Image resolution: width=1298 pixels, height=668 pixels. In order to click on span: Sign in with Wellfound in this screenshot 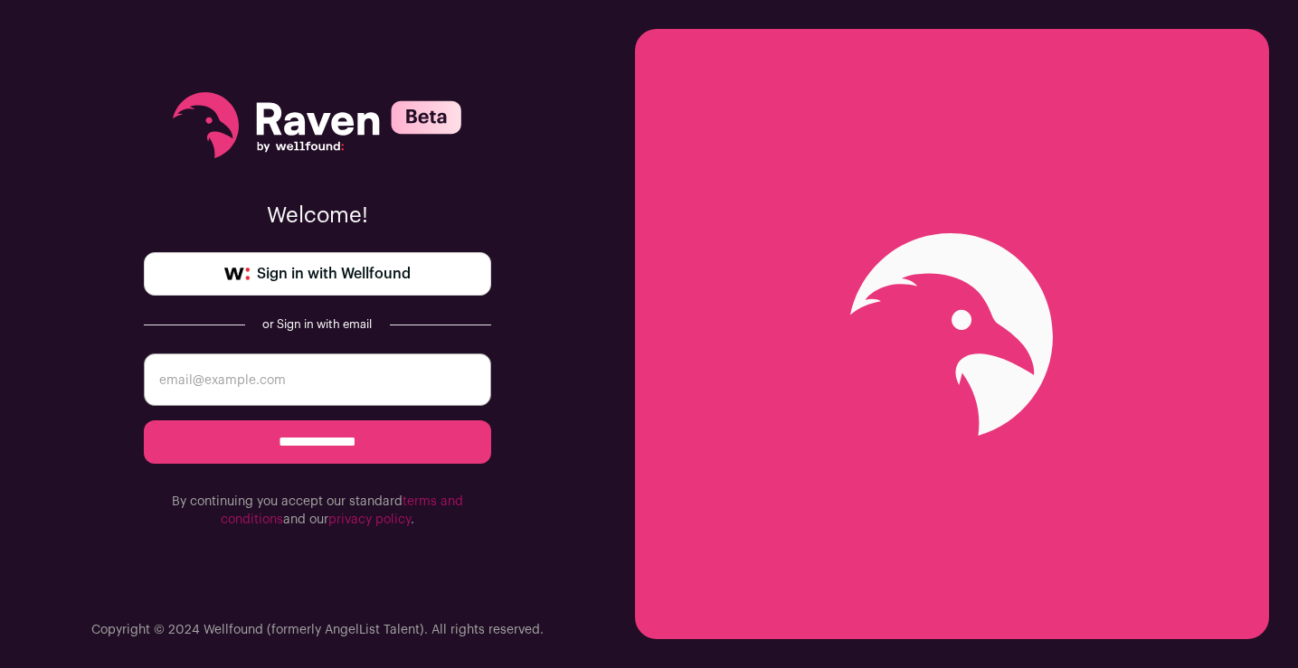, I will do `click(334, 274)`.